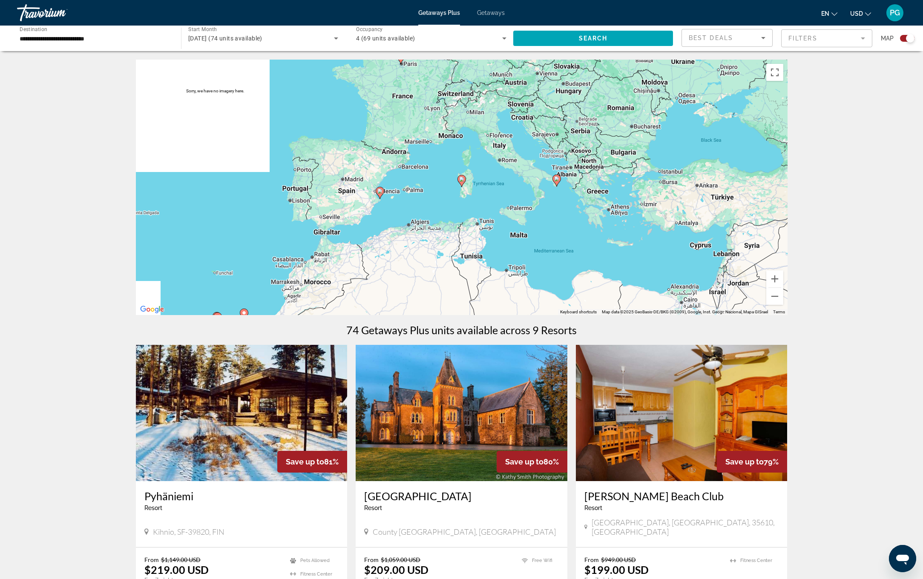 The height and width of the screenshot is (579, 923). What do you see at coordinates (33, 29) in the screenshot?
I see `span: Destination` at bounding box center [33, 29].